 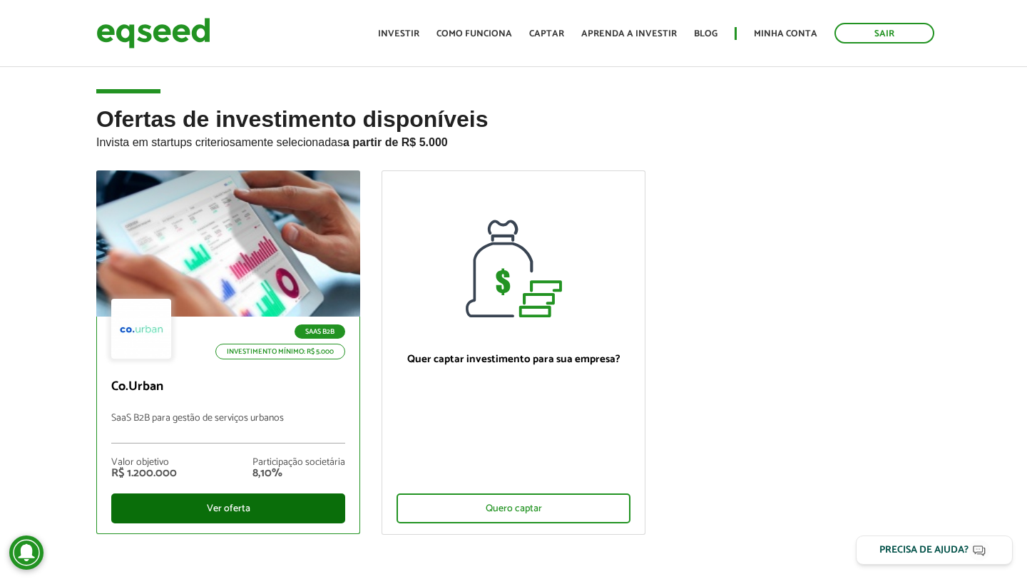 I want to click on div: Ver oferta, so click(x=228, y=508).